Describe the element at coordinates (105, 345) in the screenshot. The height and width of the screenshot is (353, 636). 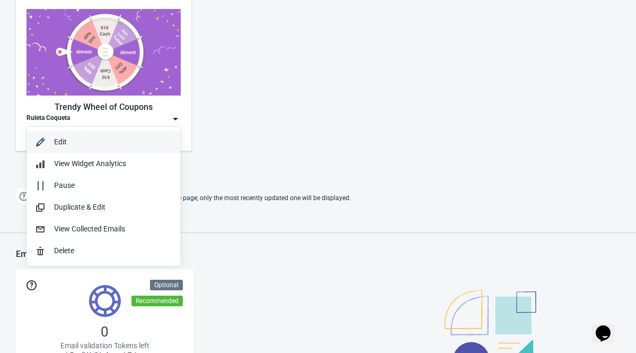
I see `span: Email validation Tokens left` at that location.